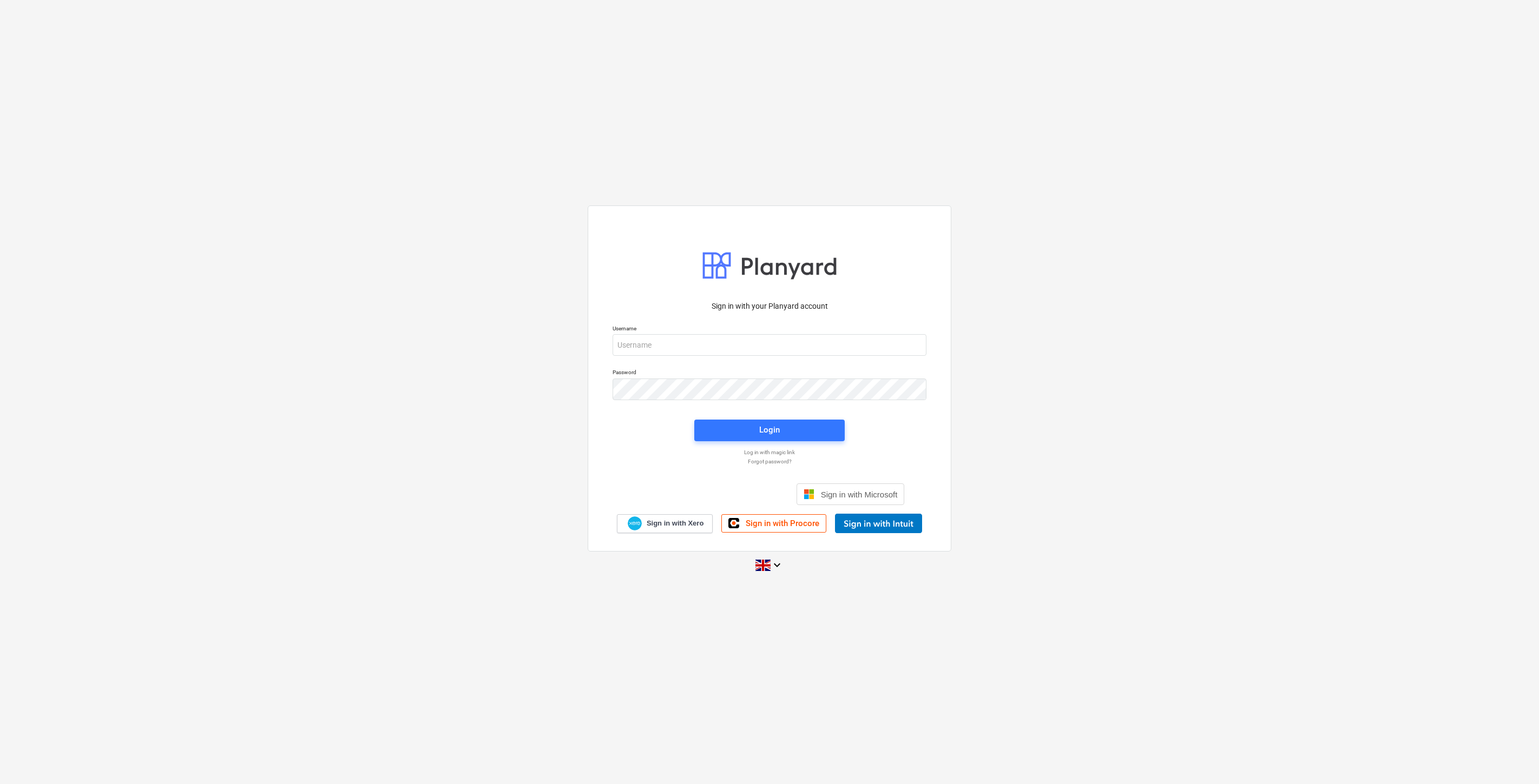  I want to click on button: Login, so click(770, 430).